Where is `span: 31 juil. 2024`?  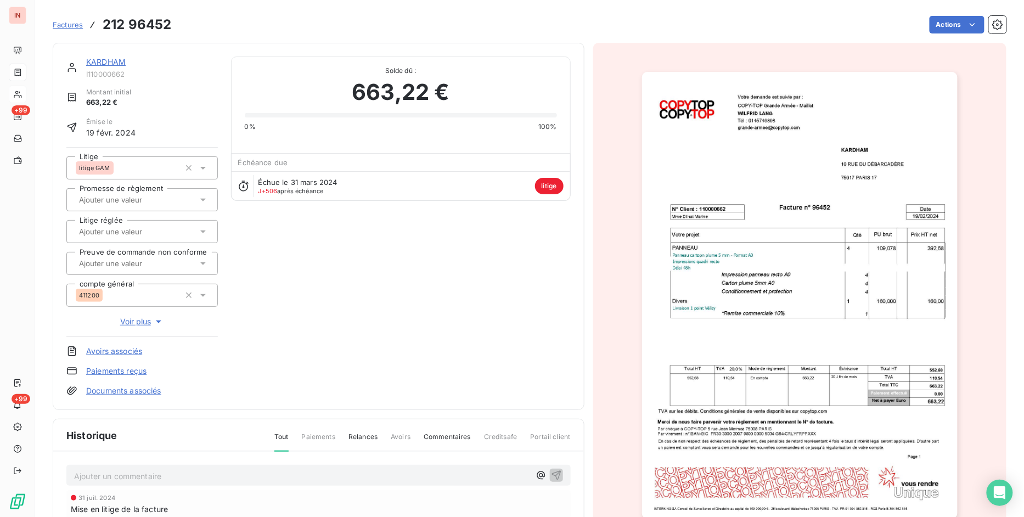 span: 31 juil. 2024 is located at coordinates (97, 498).